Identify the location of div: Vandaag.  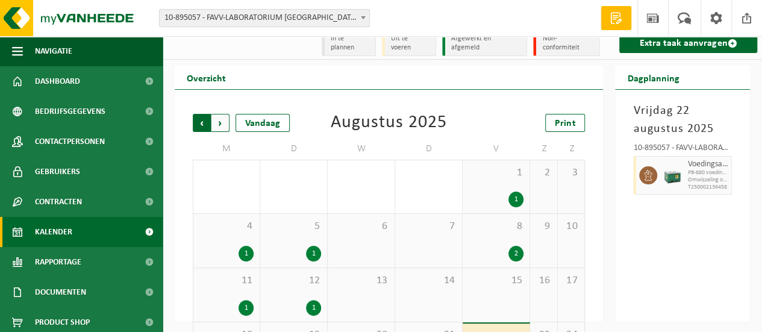
(263, 123).